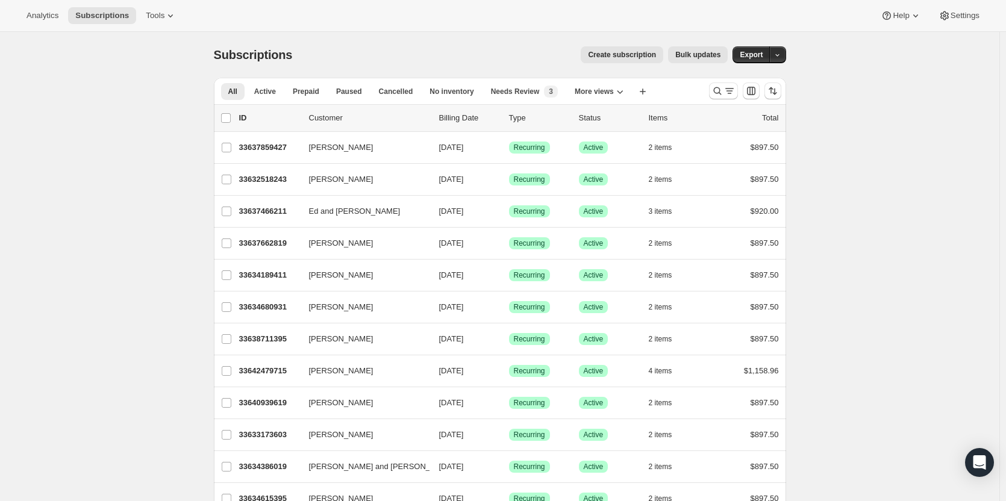 The image size is (1006, 501). Describe the element at coordinates (369, 118) in the screenshot. I see `p: Customer` at that location.